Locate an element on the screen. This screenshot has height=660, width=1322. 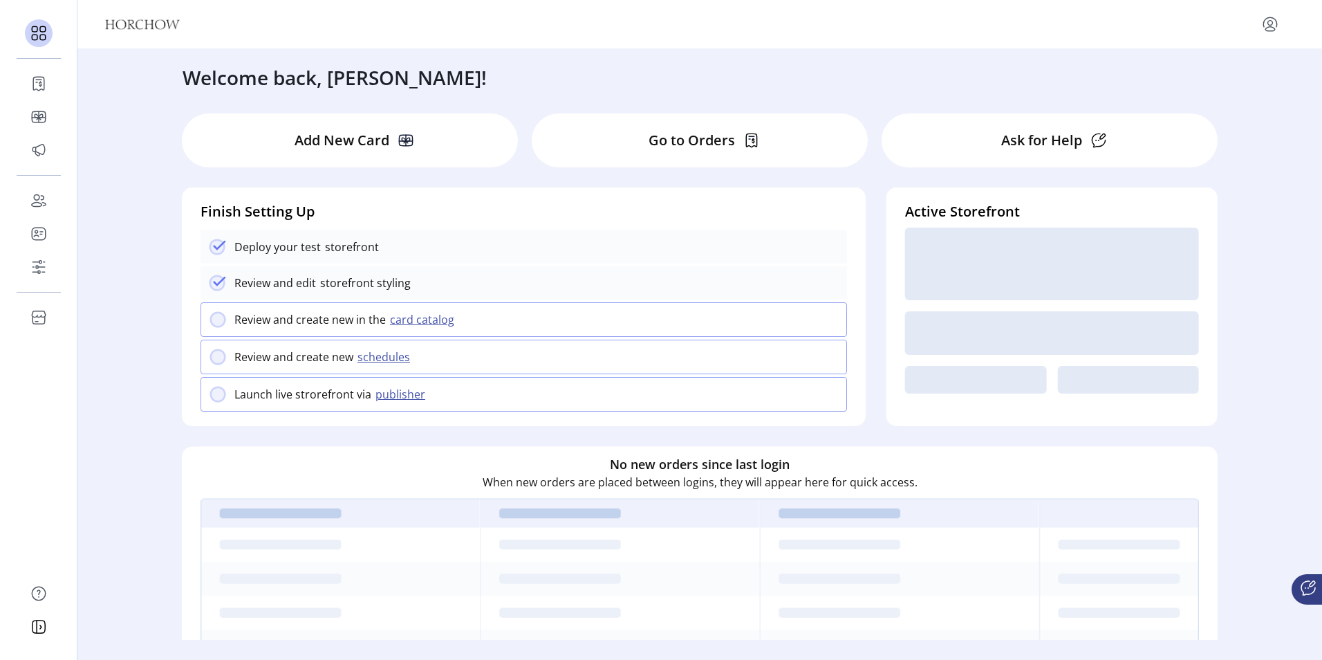
button: menu is located at coordinates (1270, 24).